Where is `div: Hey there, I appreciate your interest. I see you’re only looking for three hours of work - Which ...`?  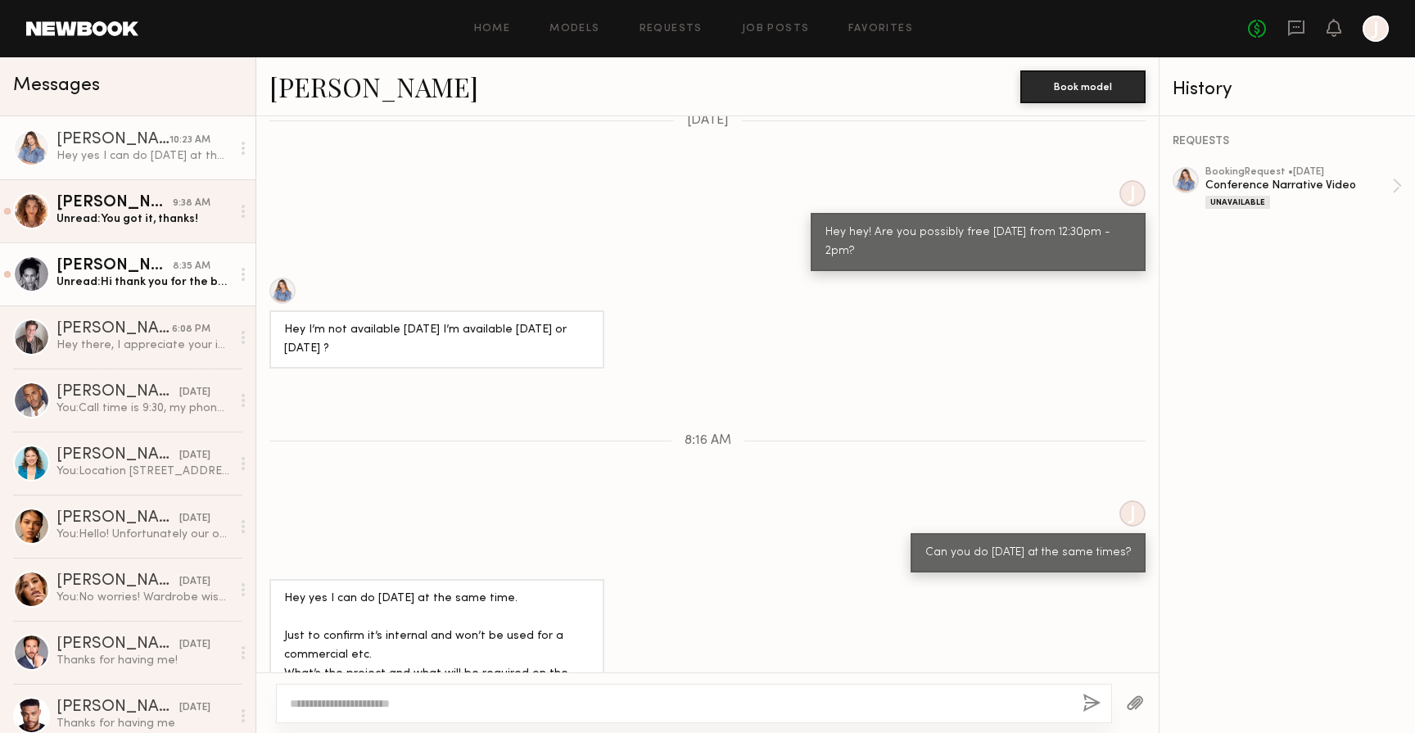
div: Hey there, I appreciate your interest. I see you’re only looking for three hours of work - Which ... is located at coordinates (143, 345).